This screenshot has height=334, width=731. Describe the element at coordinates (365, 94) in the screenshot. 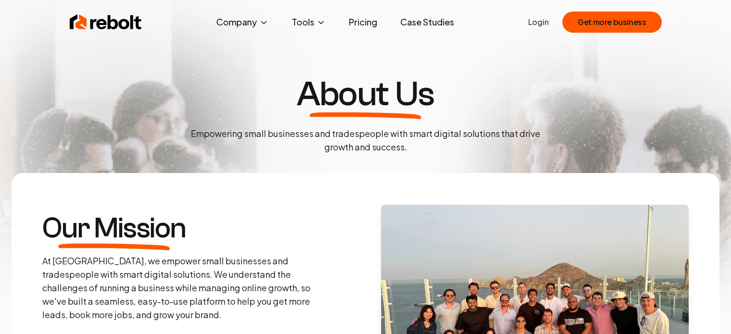

I see `h1: About Us` at that location.